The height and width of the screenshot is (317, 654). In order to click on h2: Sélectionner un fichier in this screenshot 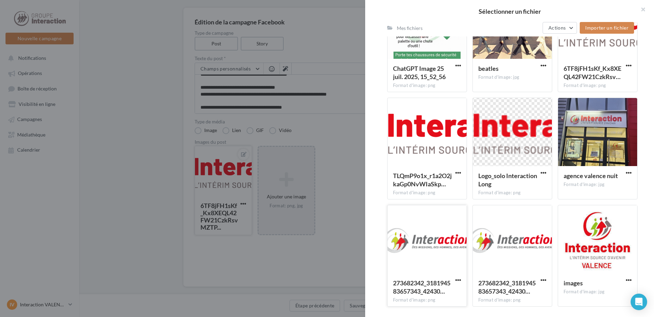, I will do `click(509, 11)`.